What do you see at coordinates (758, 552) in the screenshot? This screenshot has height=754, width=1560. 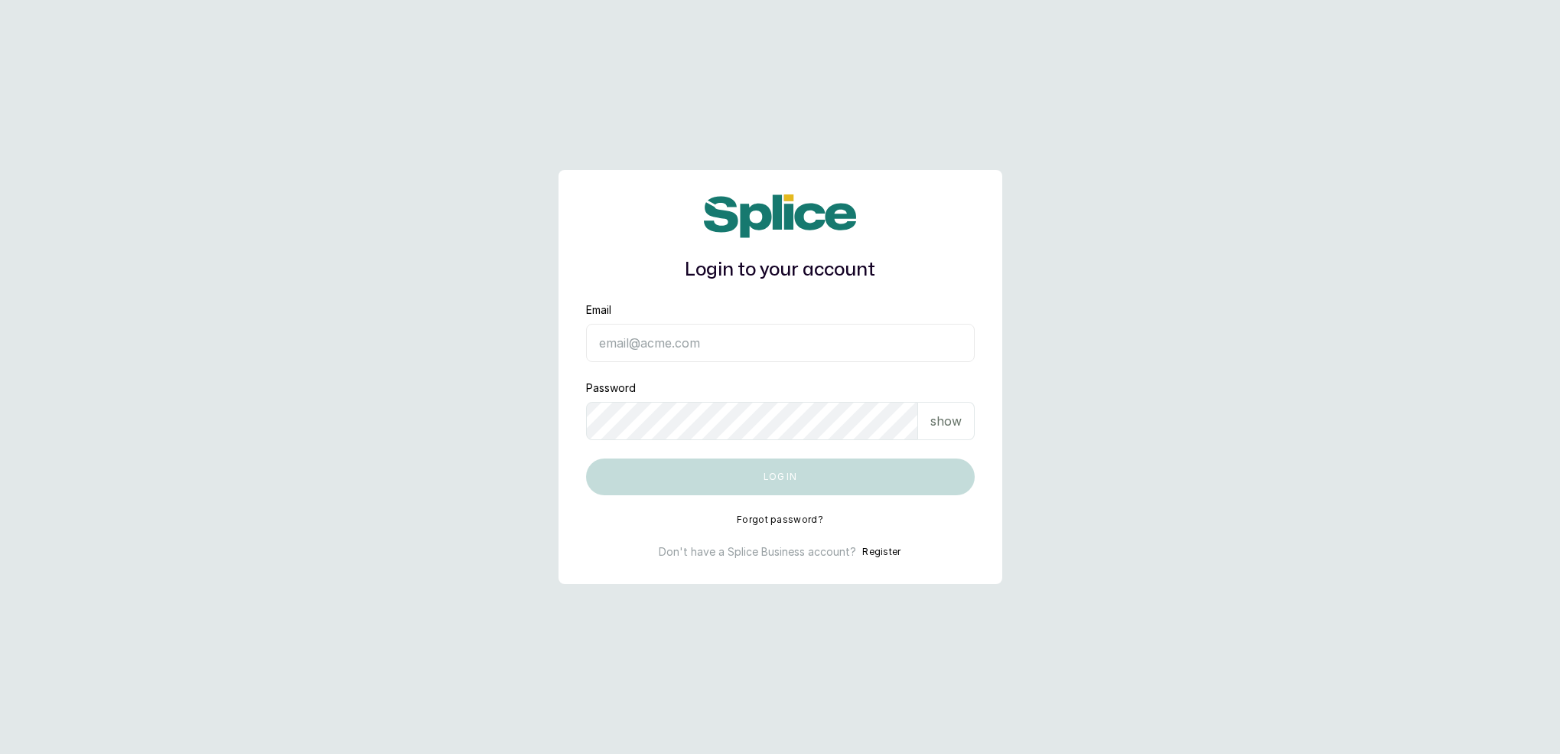 I see `p: Don't have a Splice Business account?` at bounding box center [758, 552].